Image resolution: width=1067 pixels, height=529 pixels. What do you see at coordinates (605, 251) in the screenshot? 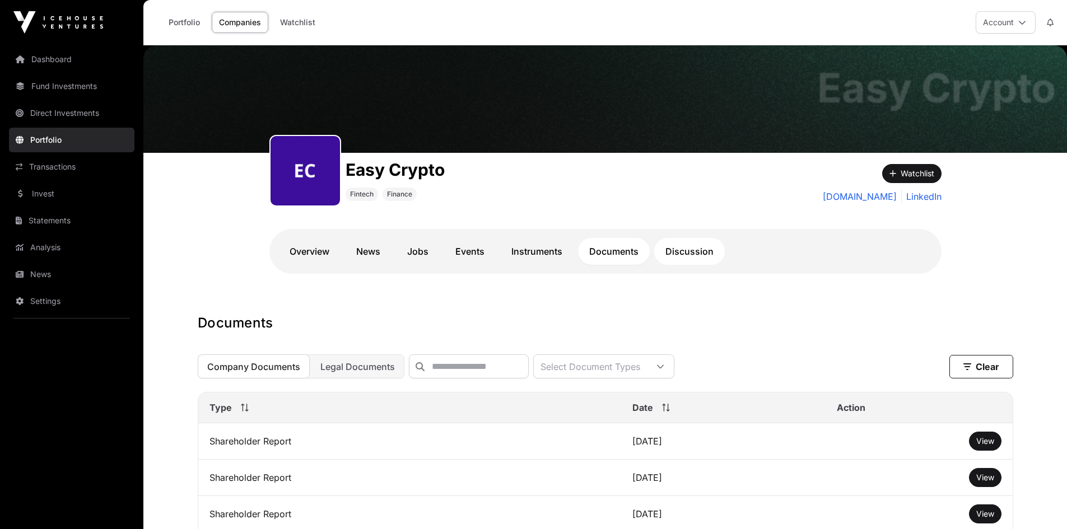
I see `nav: Tabs` at bounding box center [605, 251].